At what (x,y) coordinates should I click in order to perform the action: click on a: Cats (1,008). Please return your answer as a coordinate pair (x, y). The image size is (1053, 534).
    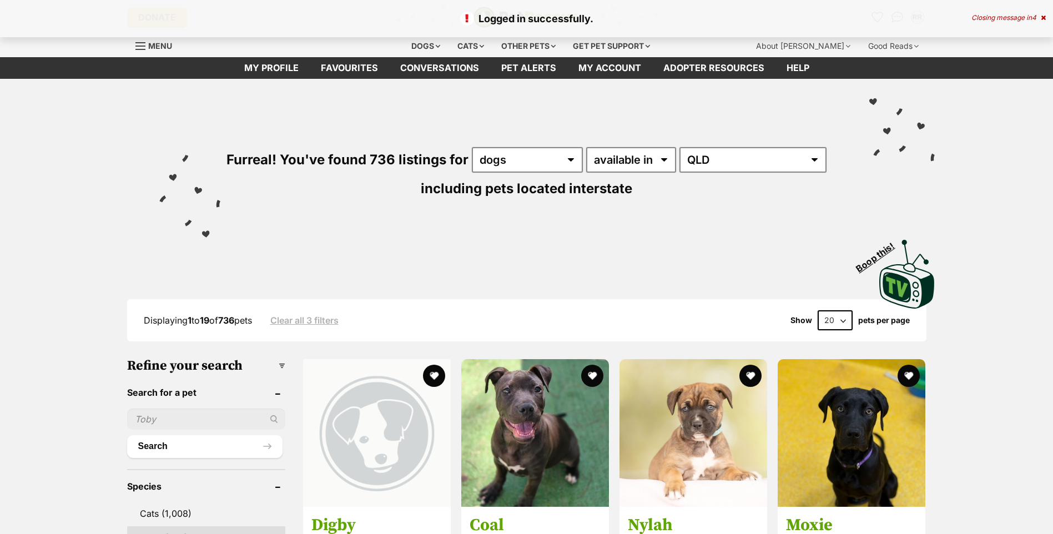
    Looking at the image, I should click on (206, 513).